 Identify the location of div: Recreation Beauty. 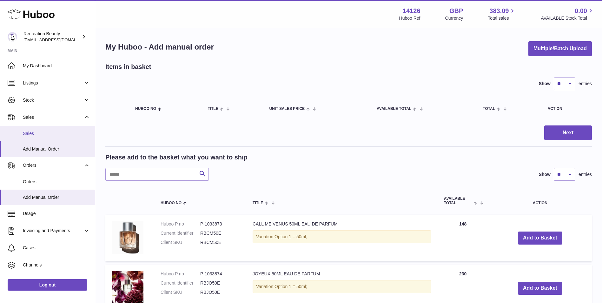
(52, 37).